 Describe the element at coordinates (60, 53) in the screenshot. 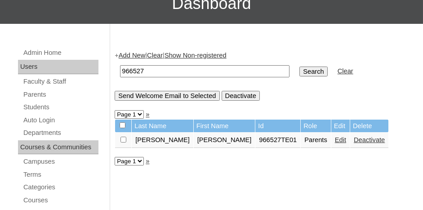

I see `a: Admin Home` at that location.